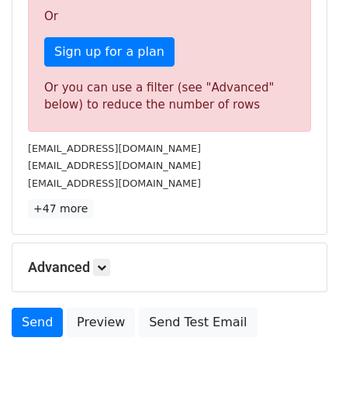 The image size is (339, 410). What do you see at coordinates (169, 16) in the screenshot?
I see `p: Or` at bounding box center [169, 16].